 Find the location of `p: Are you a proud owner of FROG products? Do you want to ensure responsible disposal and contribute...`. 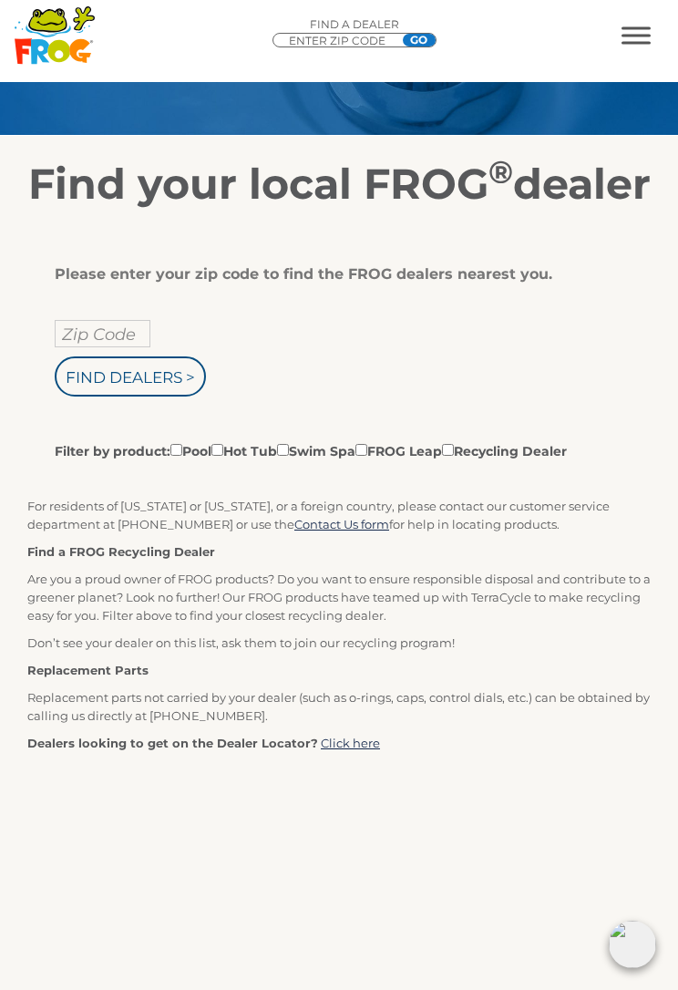

p: Are you a proud owner of FROG products? Do you want to ensure responsible disposal and contribute... is located at coordinates (339, 597).